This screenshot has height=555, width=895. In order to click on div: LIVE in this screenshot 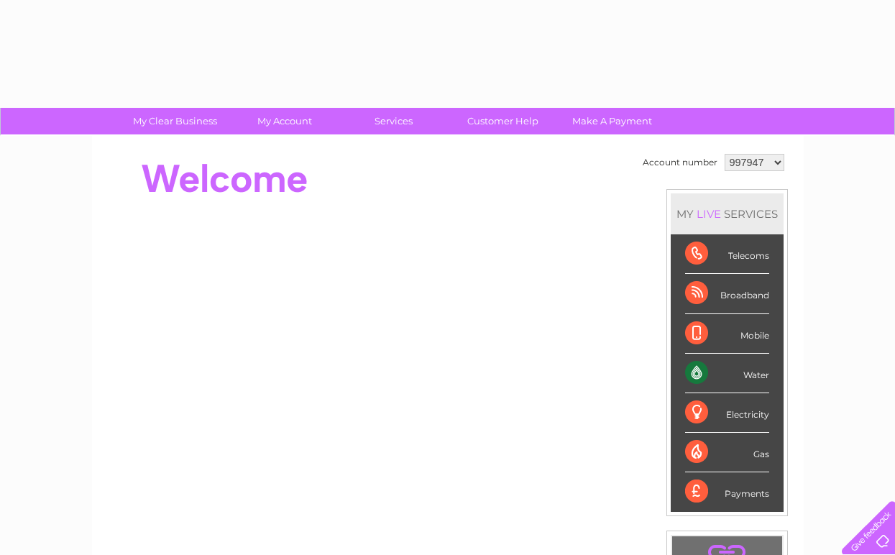, I will do `click(709, 214)`.